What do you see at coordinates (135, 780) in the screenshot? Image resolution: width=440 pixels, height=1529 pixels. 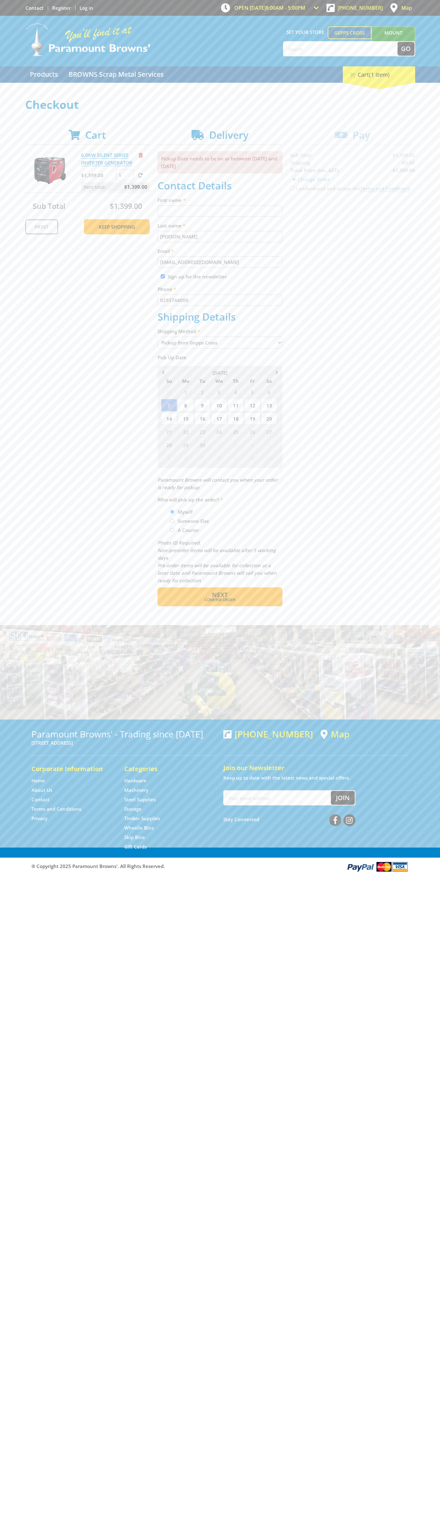 I see `a: Go to the Hardware page` at bounding box center [135, 780].